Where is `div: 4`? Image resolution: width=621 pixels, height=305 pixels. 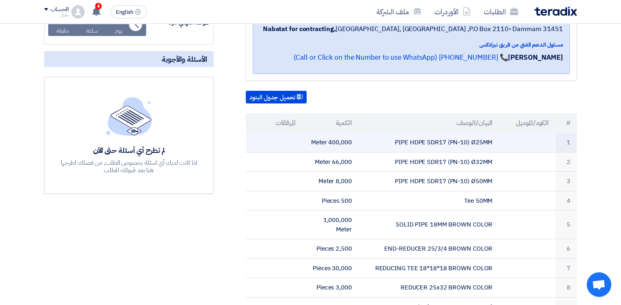 div: 4 is located at coordinates (92, 19).